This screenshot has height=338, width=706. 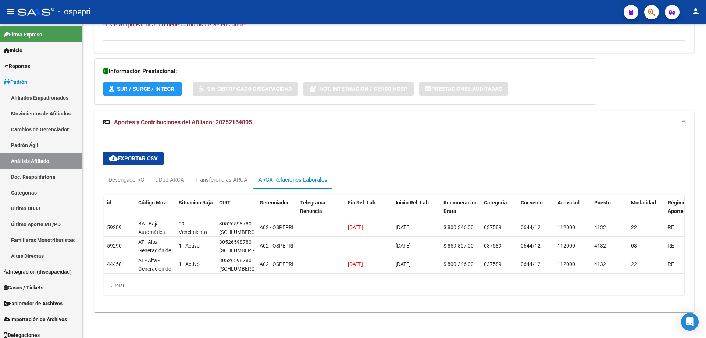 I want to click on h3: Información Prestacional:, so click(x=345, y=71).